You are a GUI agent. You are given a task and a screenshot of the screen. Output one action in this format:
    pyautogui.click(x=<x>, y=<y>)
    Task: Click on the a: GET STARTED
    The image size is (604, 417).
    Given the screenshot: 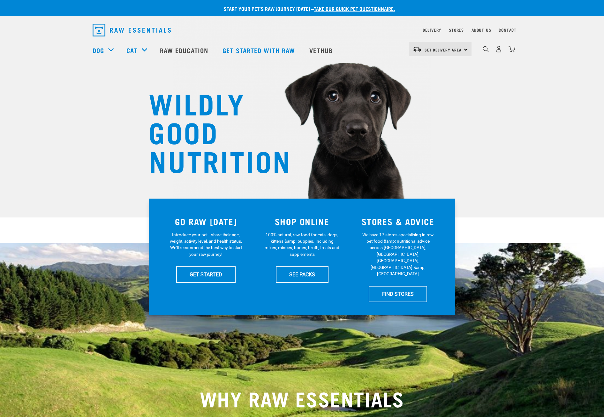 What is the action you would take?
    pyautogui.click(x=206, y=274)
    